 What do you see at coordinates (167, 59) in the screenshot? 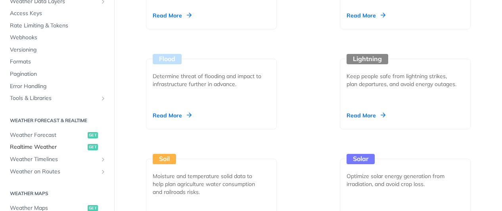
I see `div: Flood` at bounding box center [167, 59].